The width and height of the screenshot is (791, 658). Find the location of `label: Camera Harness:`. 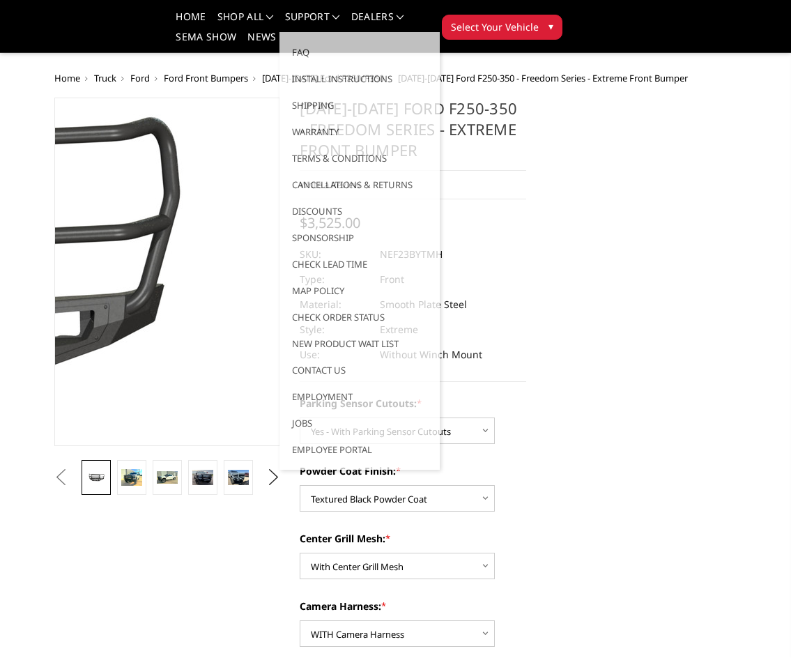

label: Camera Harness: is located at coordinates (412, 605).